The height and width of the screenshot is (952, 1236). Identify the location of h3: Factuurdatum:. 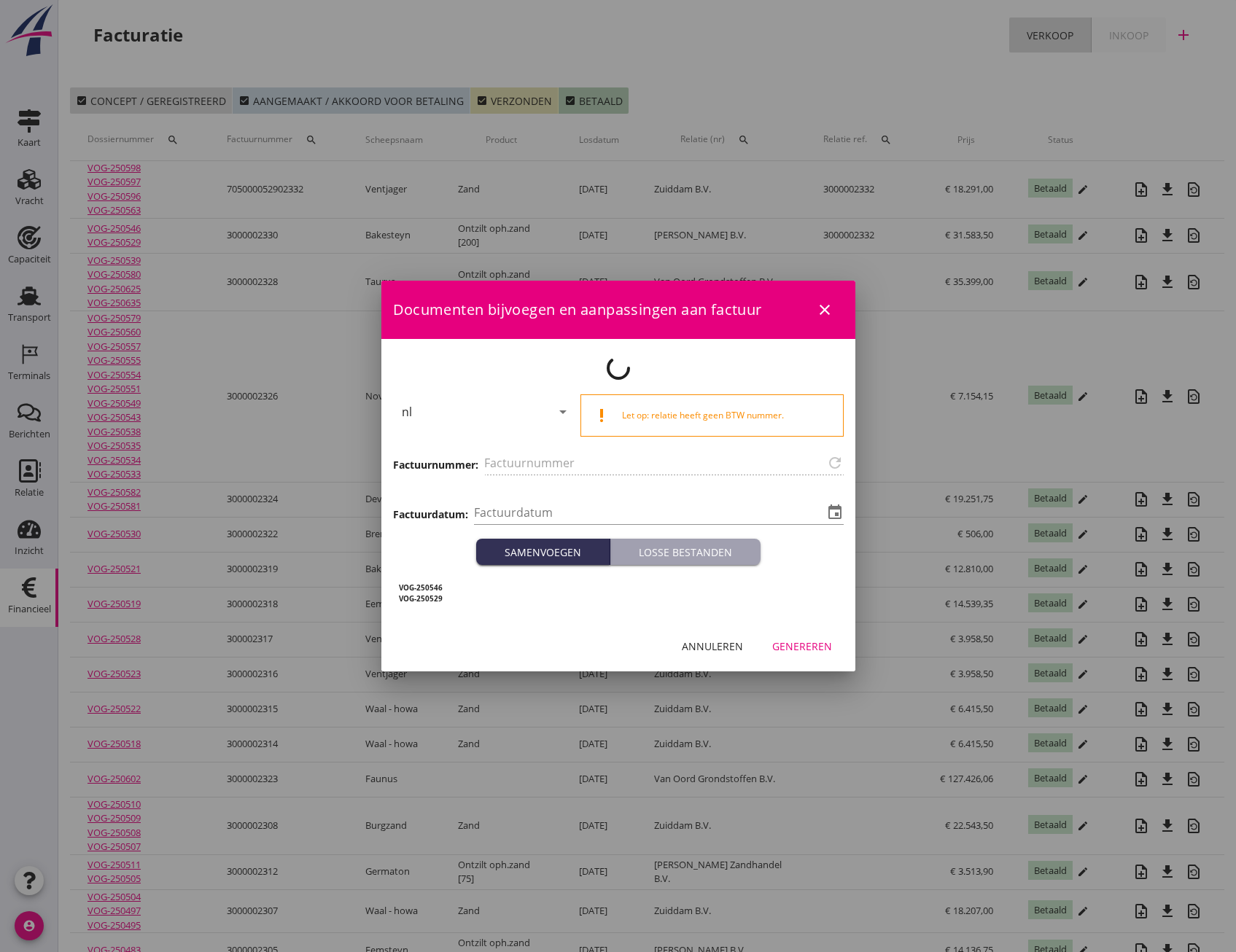
(430, 514).